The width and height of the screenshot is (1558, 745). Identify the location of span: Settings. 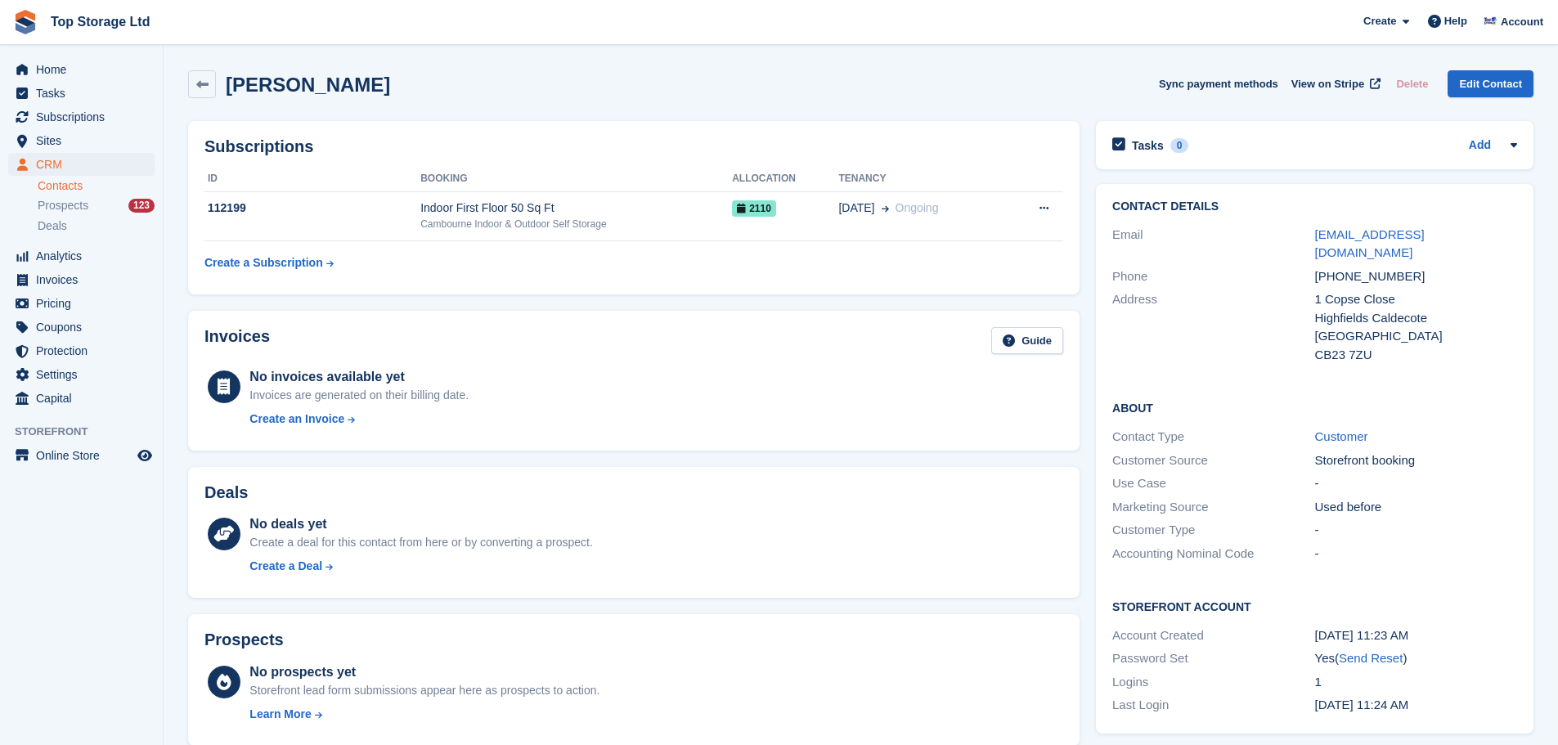
(85, 375).